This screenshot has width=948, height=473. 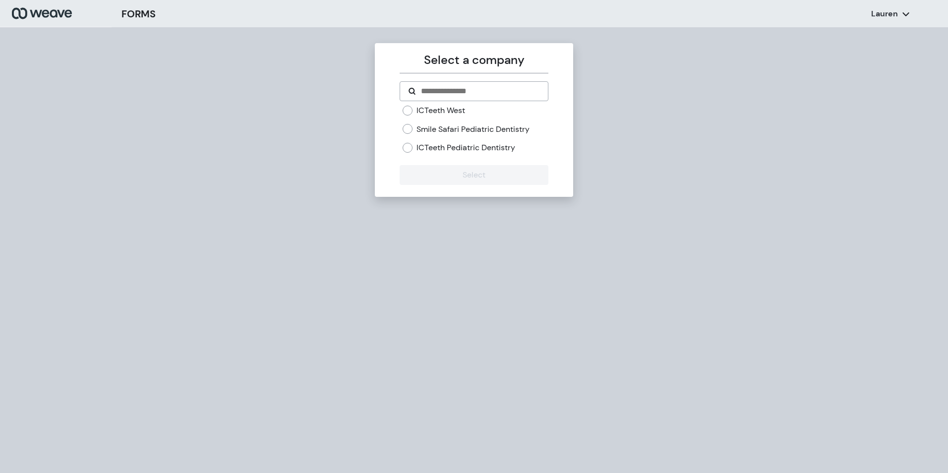 What do you see at coordinates (465, 148) in the screenshot?
I see `label: ICTeeth Pediatric Dentistry` at bounding box center [465, 148].